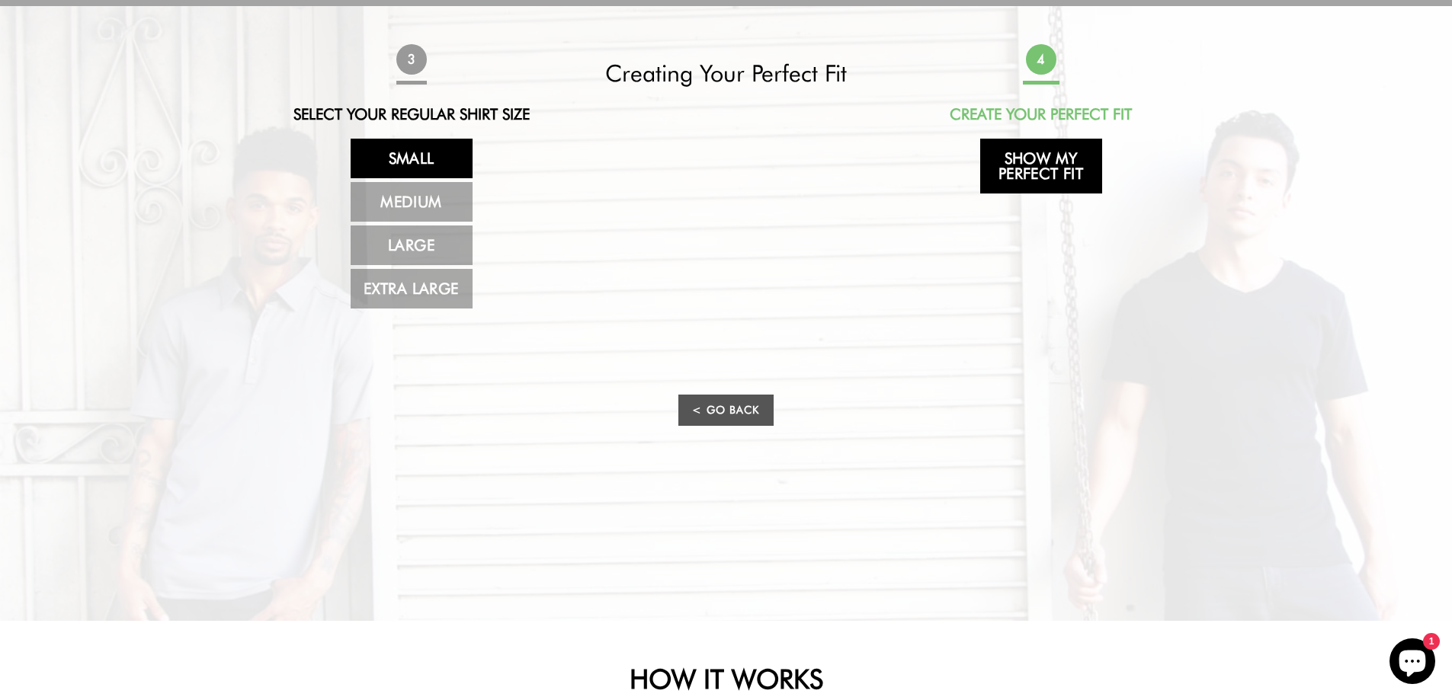  I want to click on h2: Select Your Regular Shirt Size, so click(412, 114).